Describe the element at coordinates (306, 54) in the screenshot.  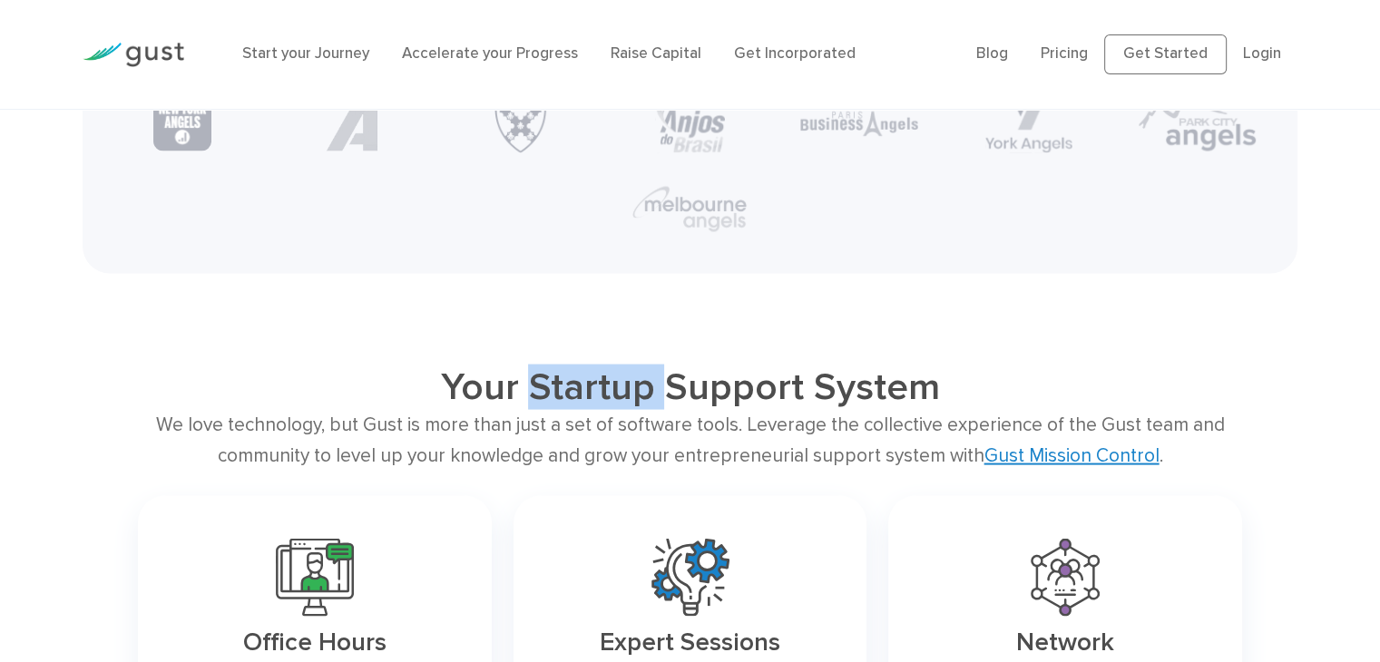
I see `a: Start your Journey` at that location.